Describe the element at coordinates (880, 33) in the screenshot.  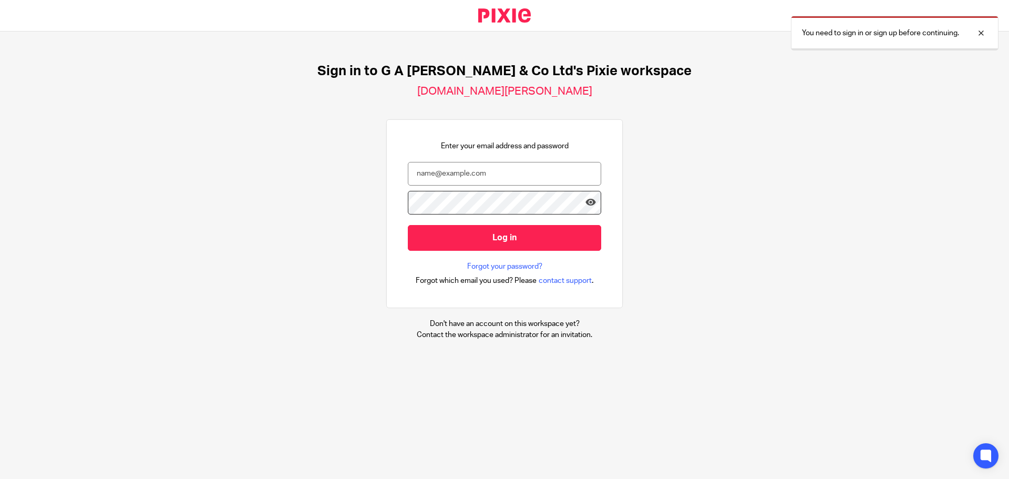
I see `p: You need to sign in or sign up before continuing.` at that location.